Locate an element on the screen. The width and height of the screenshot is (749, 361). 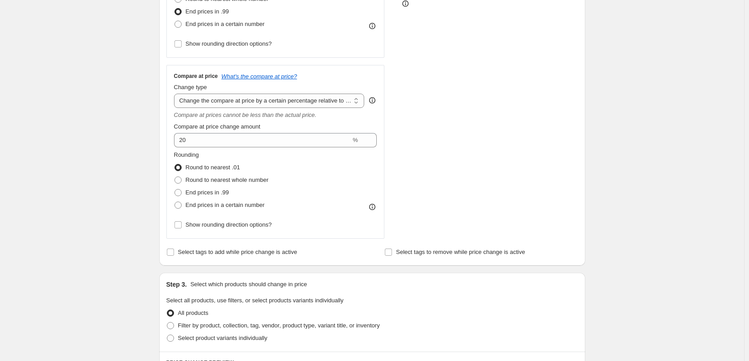
span: Filter by product, collection, tag, vendor, product type, variant title, or inventory is located at coordinates (279, 325).